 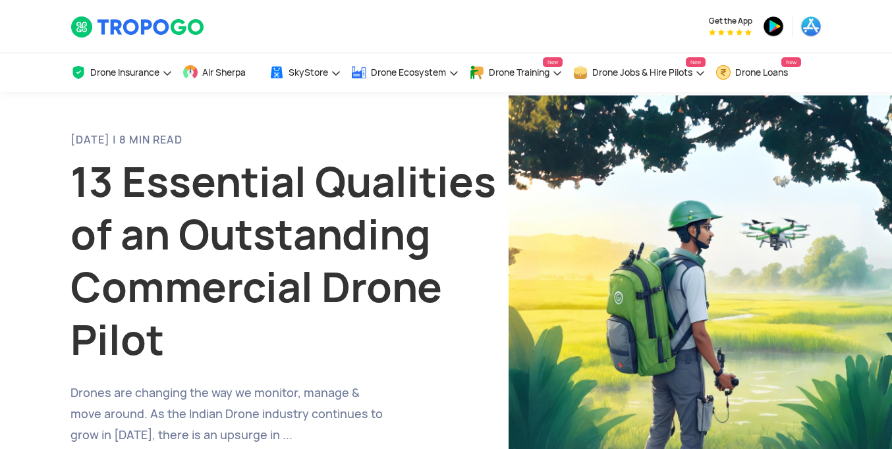 What do you see at coordinates (224, 72) in the screenshot?
I see `span: Air Sherpa` at bounding box center [224, 72].